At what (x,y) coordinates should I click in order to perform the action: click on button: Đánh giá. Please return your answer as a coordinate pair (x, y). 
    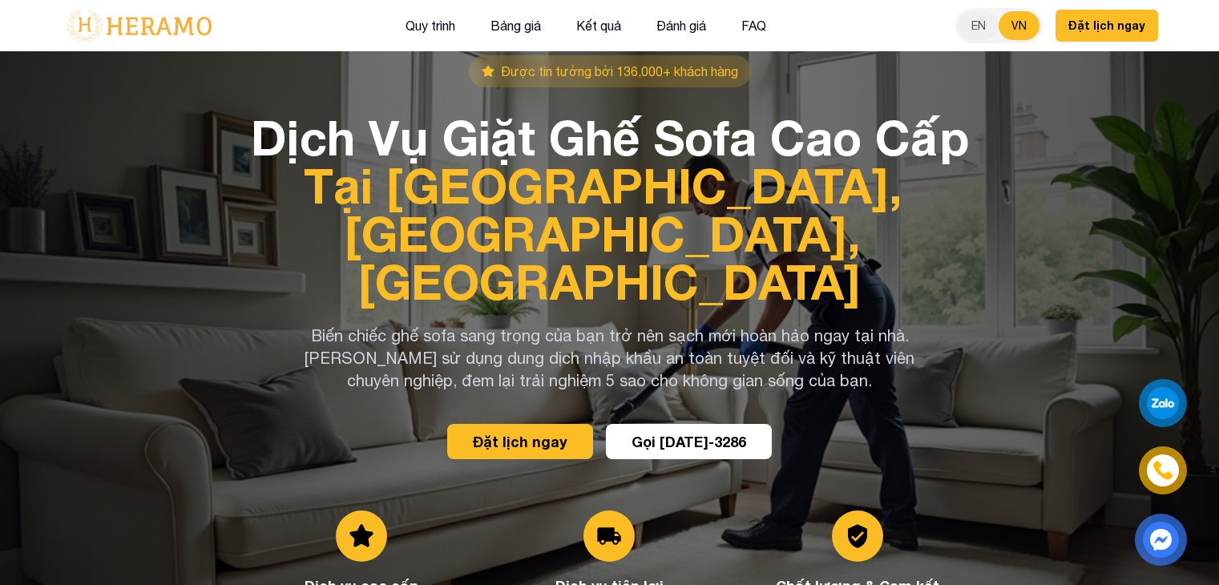
    Looking at the image, I should click on (681, 26).